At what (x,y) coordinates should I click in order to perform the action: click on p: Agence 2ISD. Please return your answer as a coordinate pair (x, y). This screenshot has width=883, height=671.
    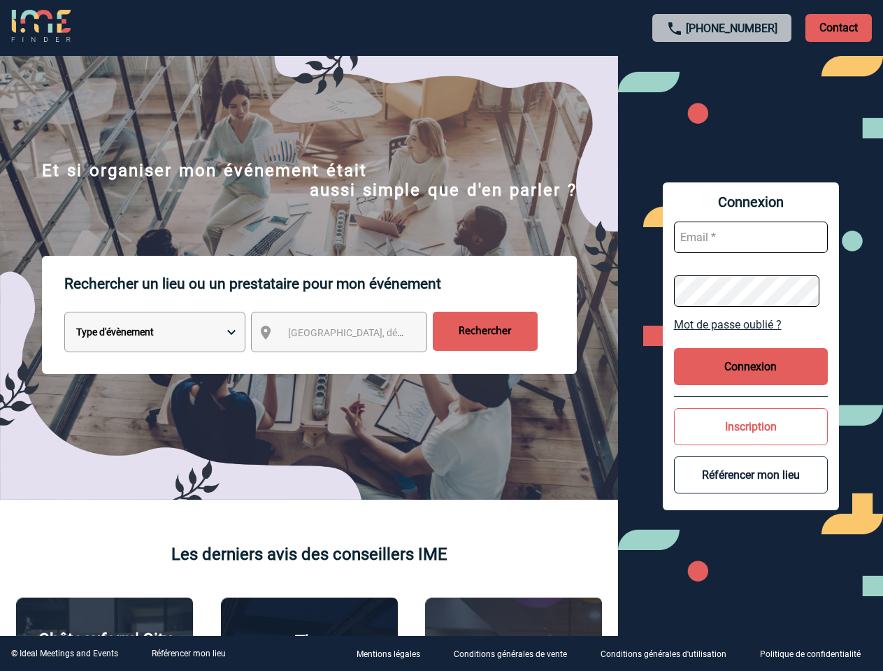
    Looking at the image, I should click on (513, 643).